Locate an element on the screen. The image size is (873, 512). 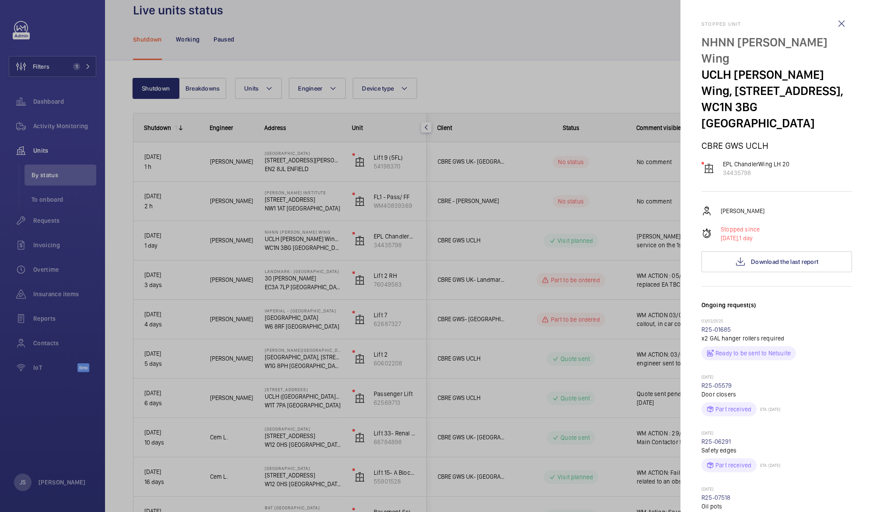
p: 34435798 is located at coordinates (756, 173).